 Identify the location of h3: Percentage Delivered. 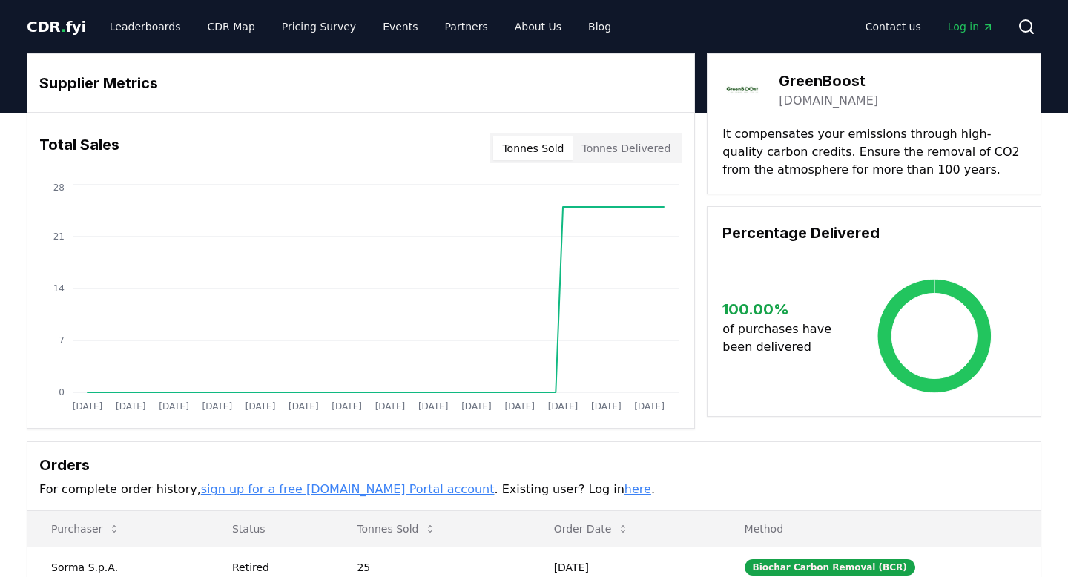
(874, 233).